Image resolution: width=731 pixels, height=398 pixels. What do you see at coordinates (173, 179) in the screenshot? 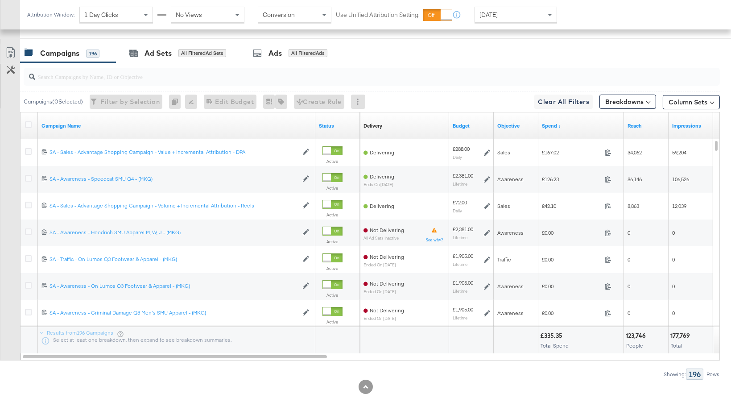
I see `div: SA - Awareness - Speedcat SMU Q4 - (MKG)` at bounding box center [173, 179].